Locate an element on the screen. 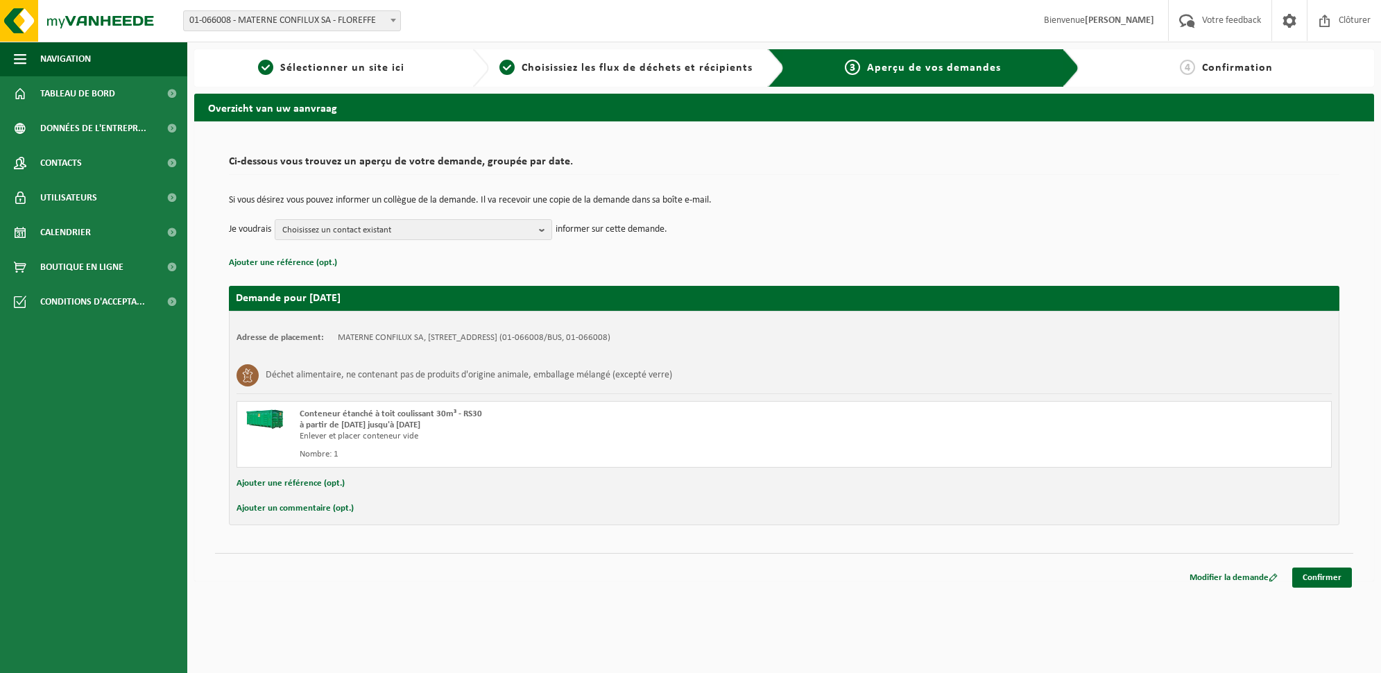 This screenshot has height=673, width=1381. span: Conteneur étanché à toit coulissant 30m³ - RS30 is located at coordinates (391, 413).